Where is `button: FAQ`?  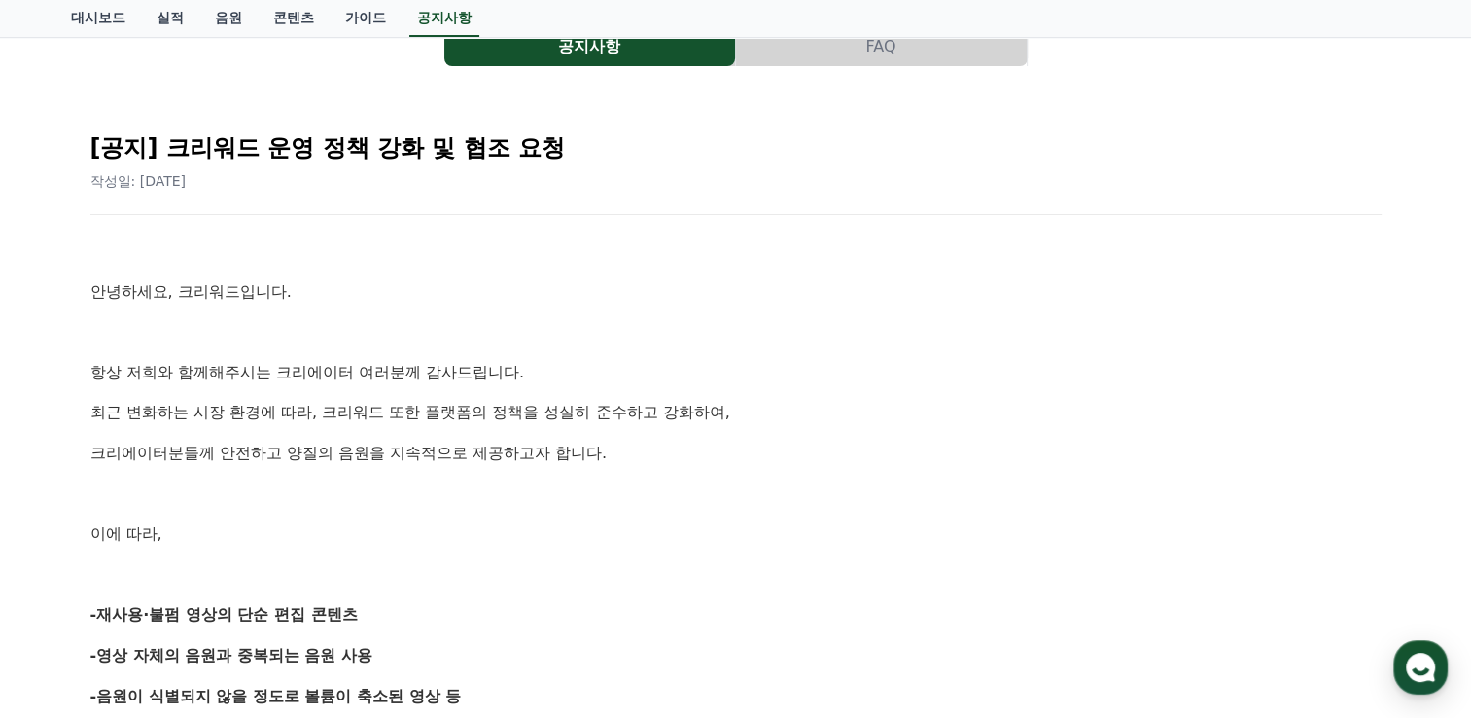
button: FAQ is located at coordinates (881, 47).